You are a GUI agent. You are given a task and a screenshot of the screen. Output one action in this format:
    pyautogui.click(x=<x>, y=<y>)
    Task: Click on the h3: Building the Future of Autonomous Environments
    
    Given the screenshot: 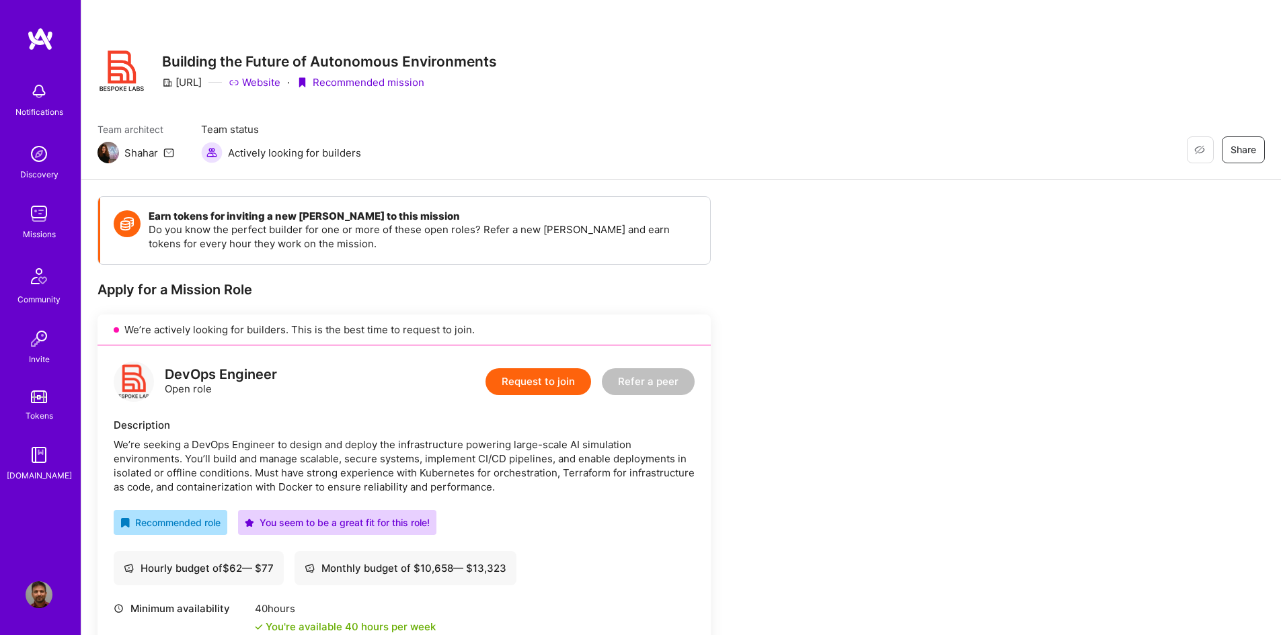 What is the action you would take?
    pyautogui.click(x=330, y=61)
    